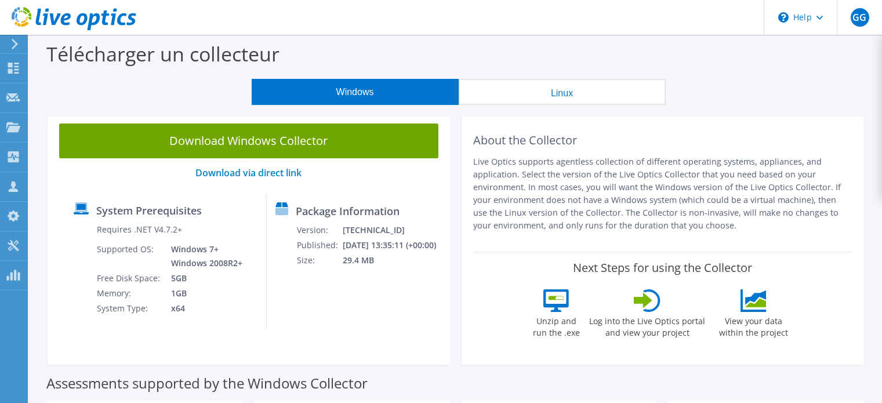  Describe the element at coordinates (204, 293) in the screenshot. I see `td: 1GB` at that location.